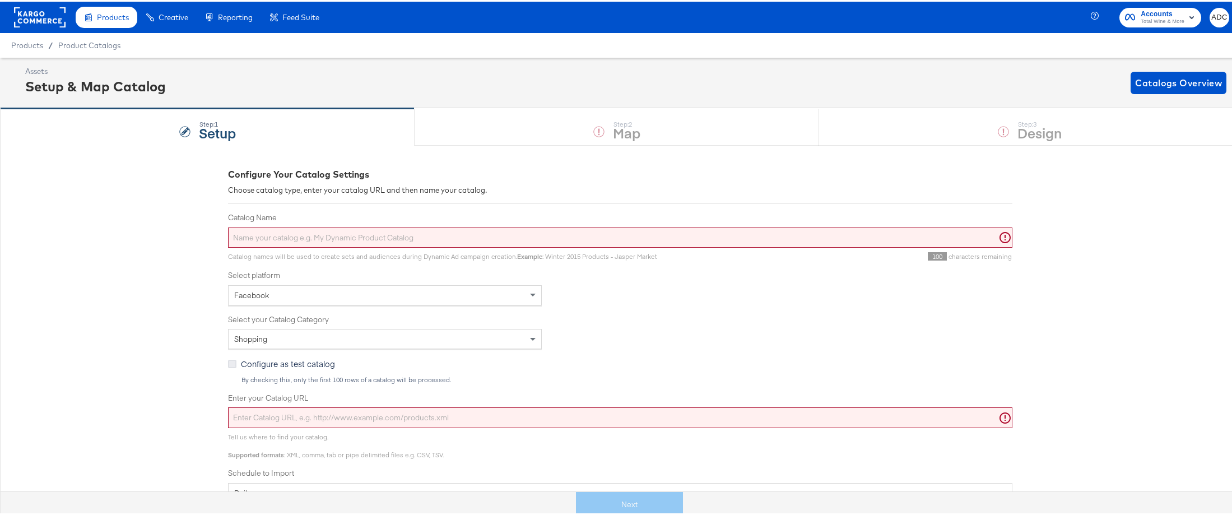  Describe the element at coordinates (835, 255) in the screenshot. I see `div: characters remaining` at that location.